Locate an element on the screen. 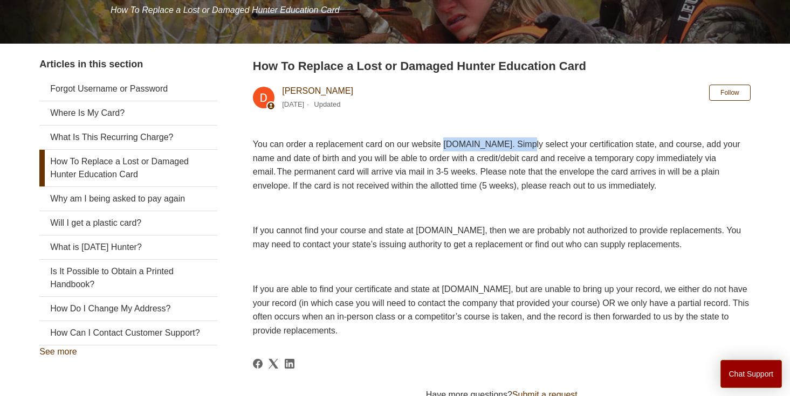 Image resolution: width=790 pixels, height=396 pixels. svg: Share this page on Facebook is located at coordinates (258, 364).